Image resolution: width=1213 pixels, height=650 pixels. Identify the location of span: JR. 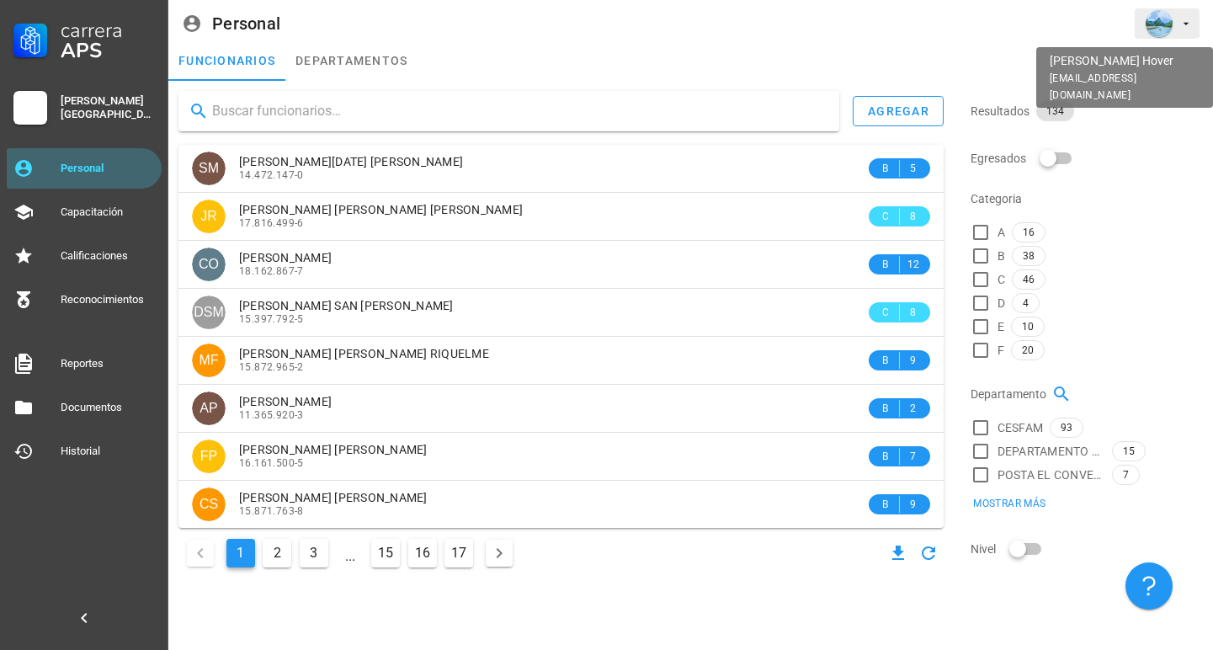
(209, 216).